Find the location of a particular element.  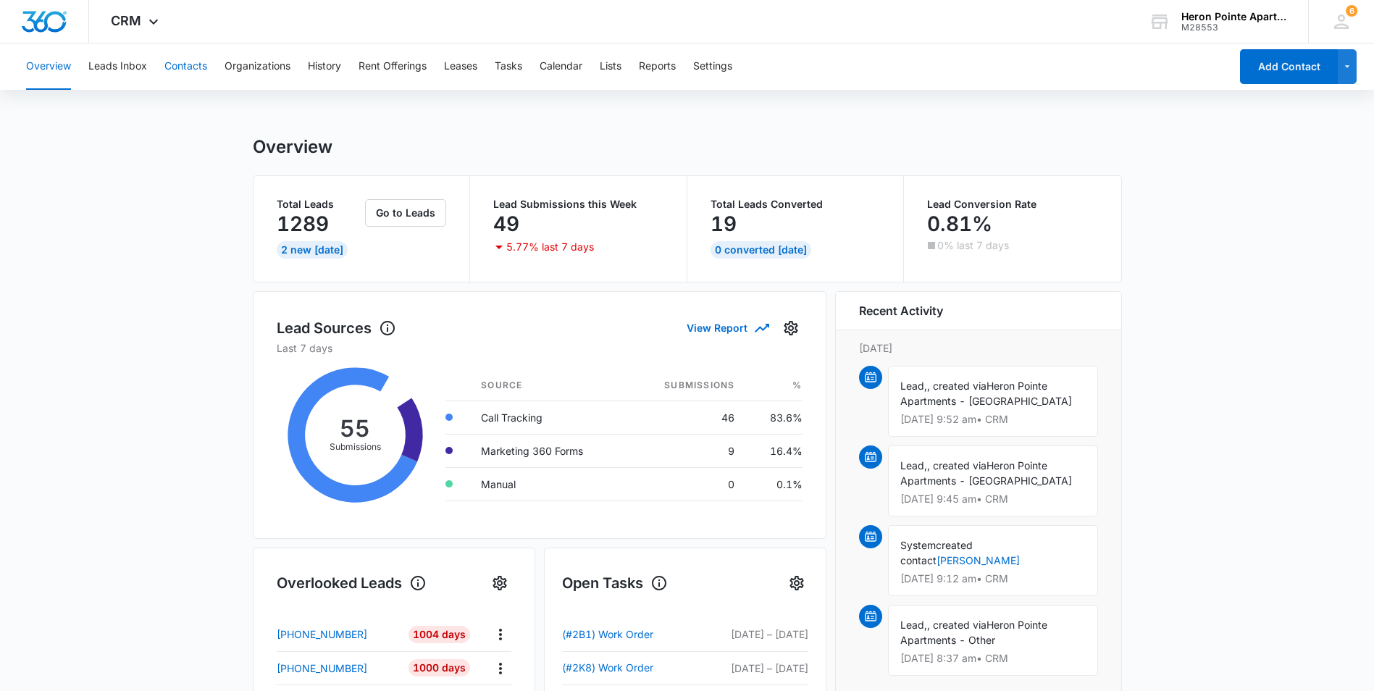

button: Tasks is located at coordinates (509, 67).